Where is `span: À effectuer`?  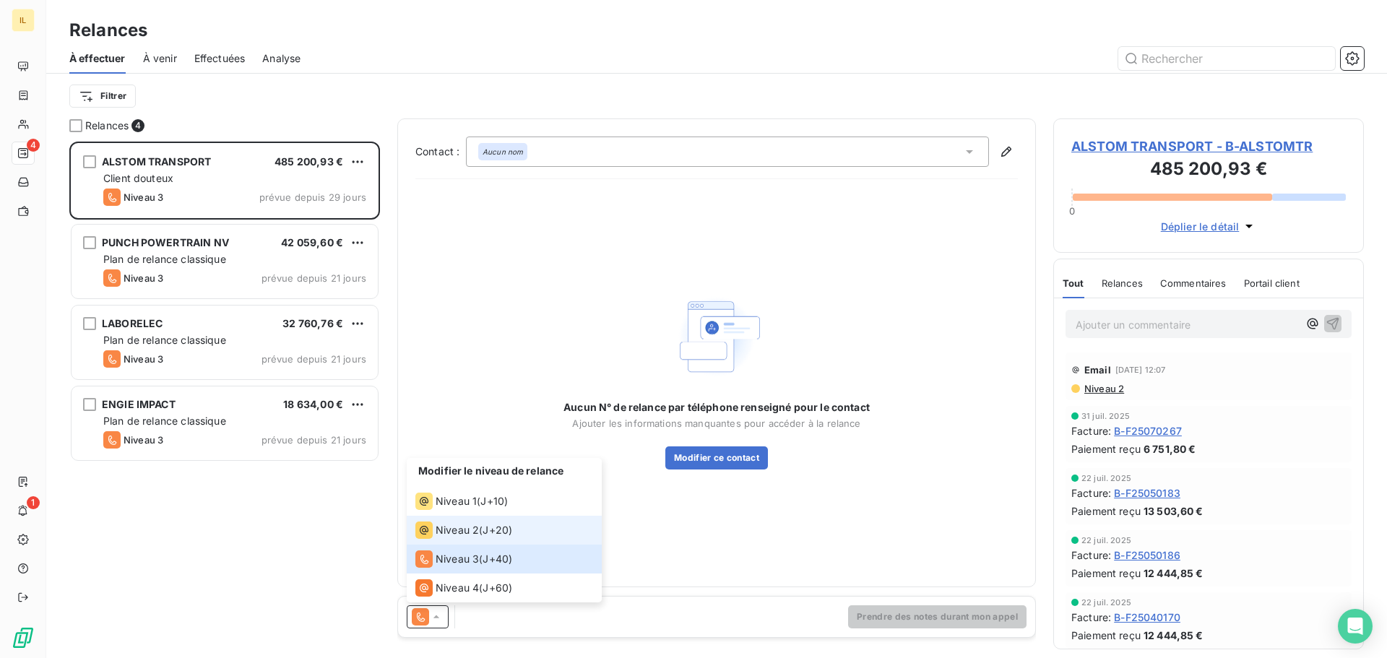 span: À effectuer is located at coordinates (98, 59).